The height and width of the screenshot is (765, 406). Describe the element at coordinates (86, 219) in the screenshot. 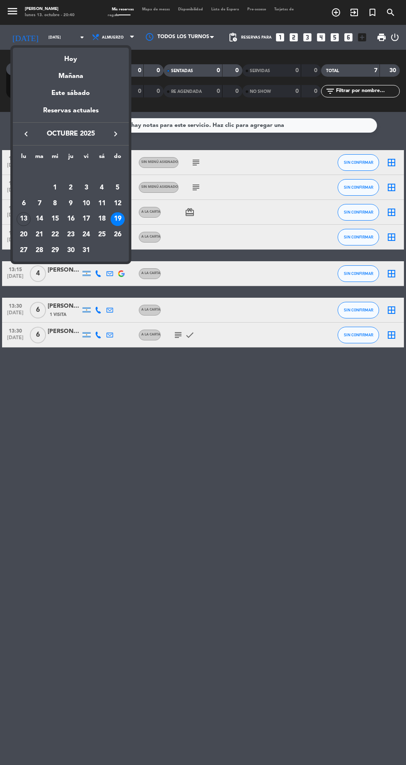

I see `div: 17` at that location.